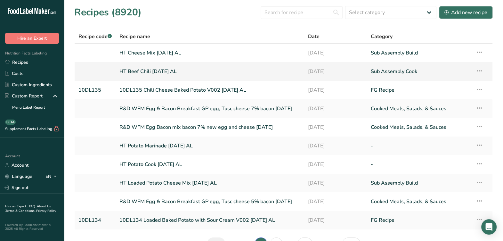 Image resolution: width=503 pixels, height=241 pixels. Describe the element at coordinates (32, 227) in the screenshot. I see `div: Powered By FoodLabelMaker © 2025 All Rights Reserved` at that location.